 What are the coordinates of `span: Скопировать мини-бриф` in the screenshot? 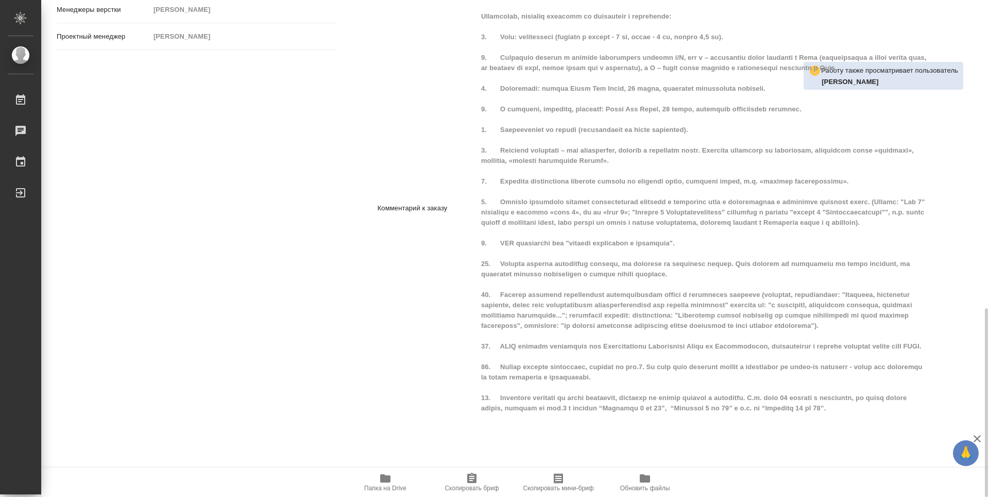 It's located at (558, 488).